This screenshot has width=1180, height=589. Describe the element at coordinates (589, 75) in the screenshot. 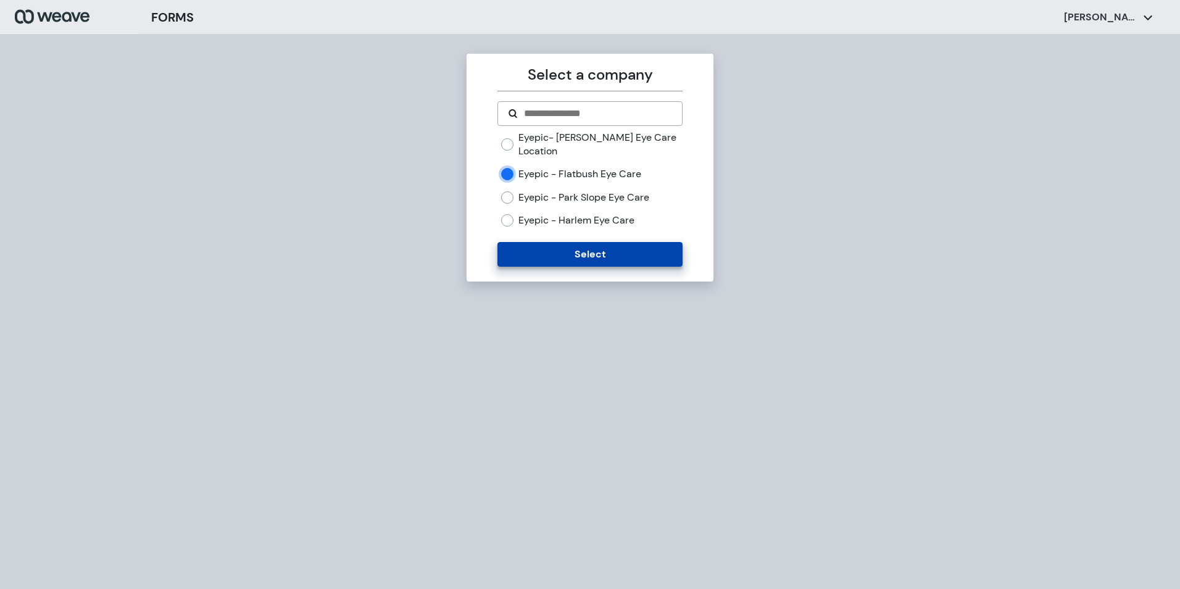

I see `p: Select a company` at that location.